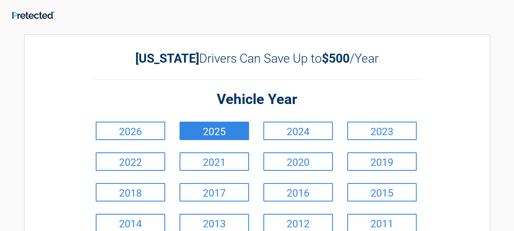 The image size is (514, 231). I want to click on a: 2017, so click(214, 192).